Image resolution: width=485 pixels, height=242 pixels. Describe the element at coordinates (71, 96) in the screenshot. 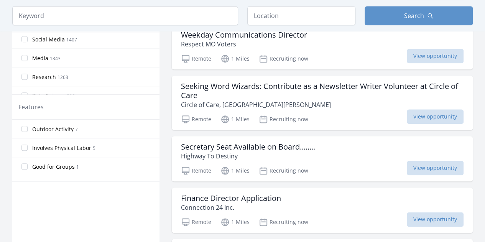

I see `span: 896` at that location.